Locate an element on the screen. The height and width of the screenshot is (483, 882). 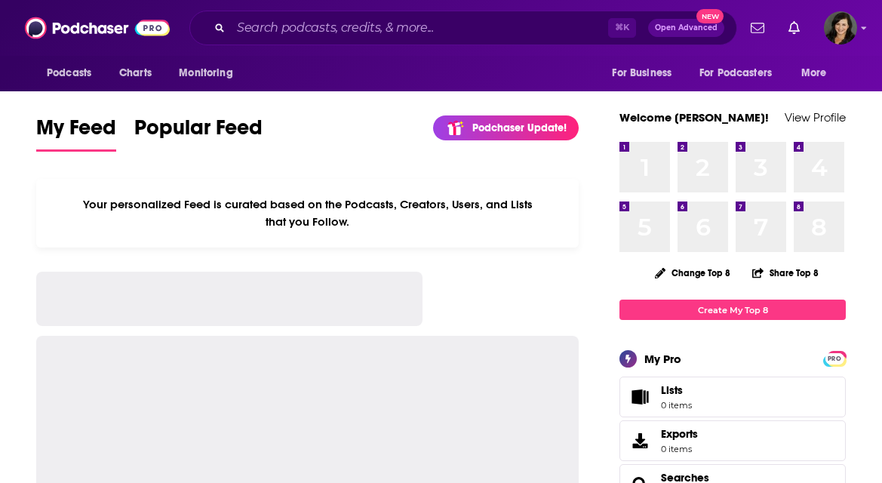
input: Search podcasts, credits, & more... is located at coordinates (419, 28).